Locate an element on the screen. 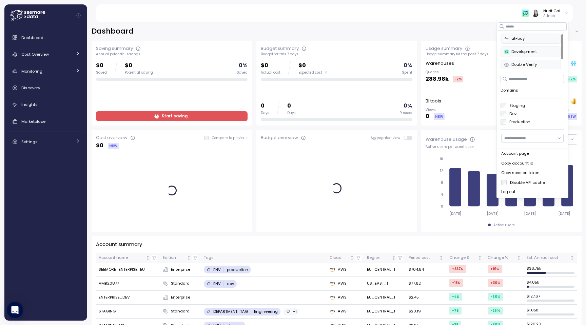 Image resolution: width=586 pixels, height=325 pixels. th: CloudNot sorted is located at coordinates (346, 258).